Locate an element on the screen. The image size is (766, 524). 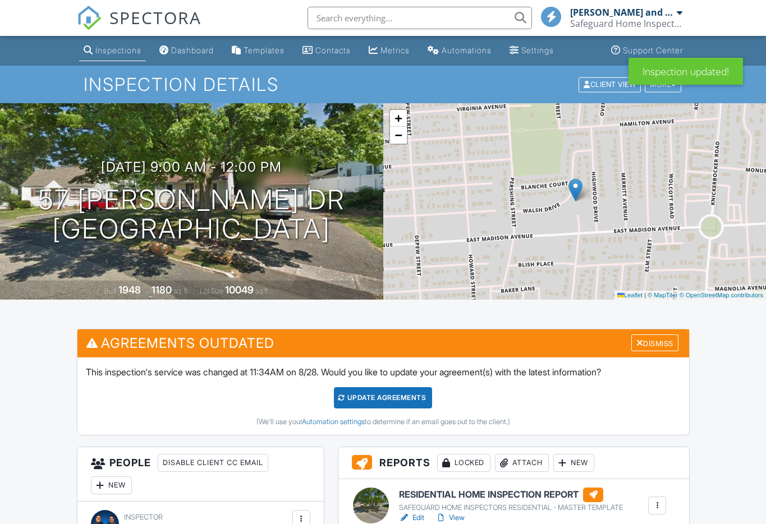
span: sq.ft. is located at coordinates (262, 291).